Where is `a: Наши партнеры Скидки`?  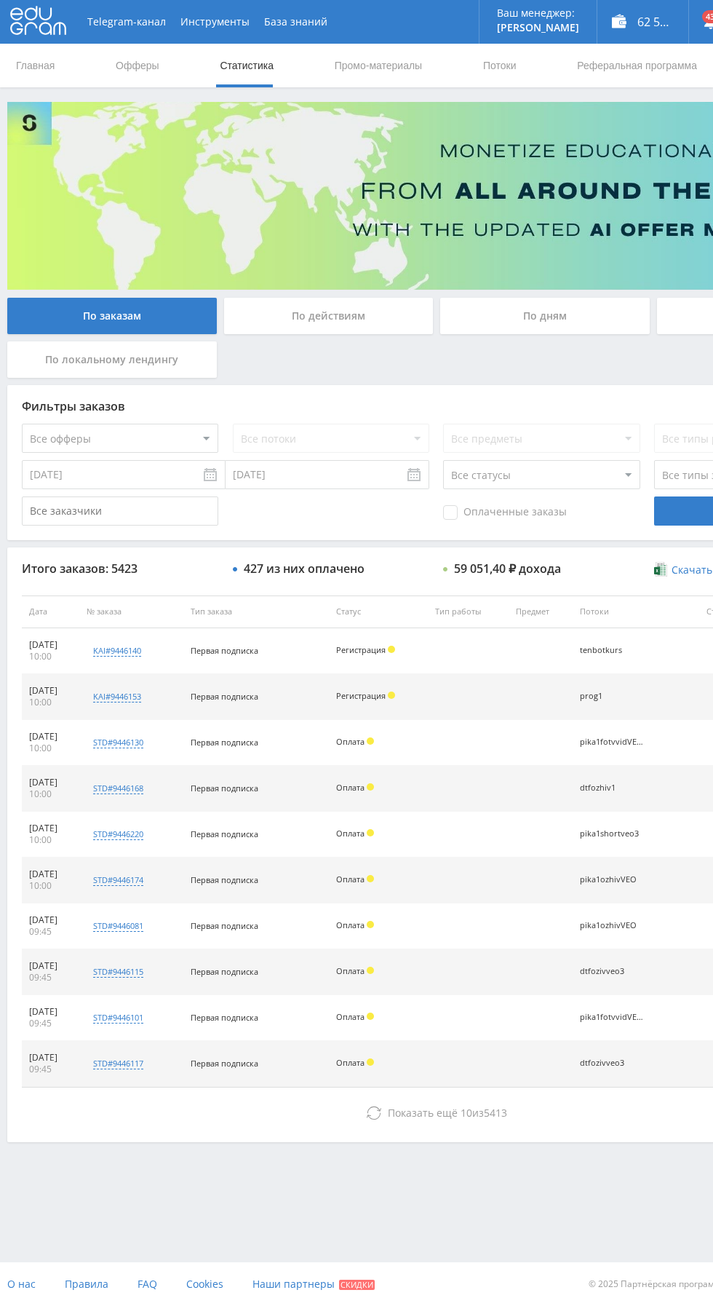
a: Наши партнеры Скидки is located at coordinates (314, 1284).